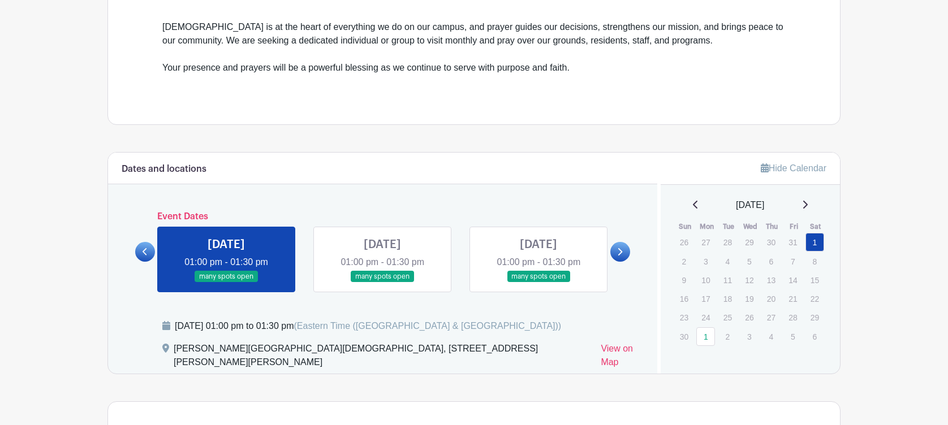 This screenshot has height=425, width=948. I want to click on p: 7, so click(792, 261).